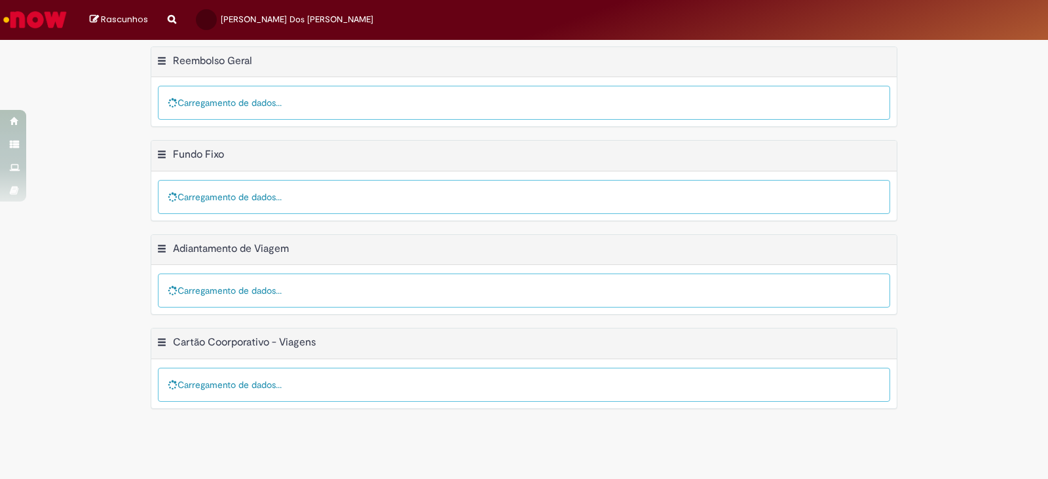  I want to click on button: Fundo Fixo Menu de contexto, so click(162, 157).